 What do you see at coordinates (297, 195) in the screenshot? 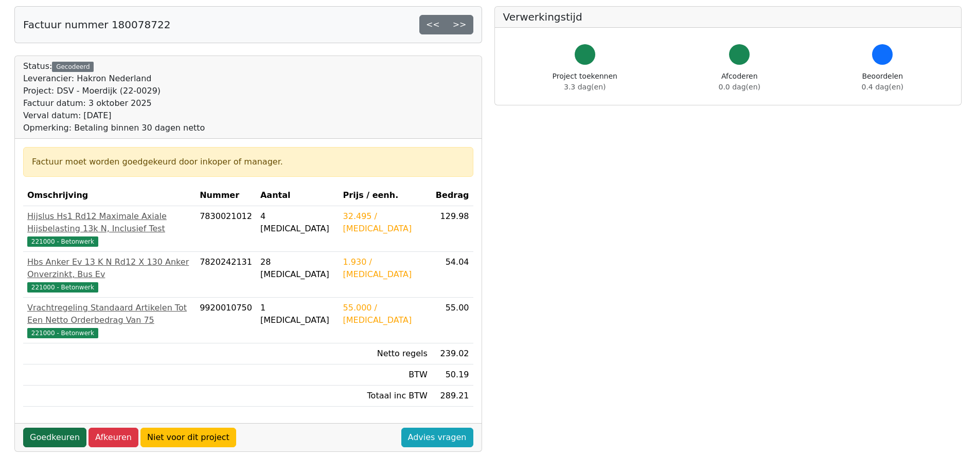
I see `th: Aantal` at bounding box center [297, 195].